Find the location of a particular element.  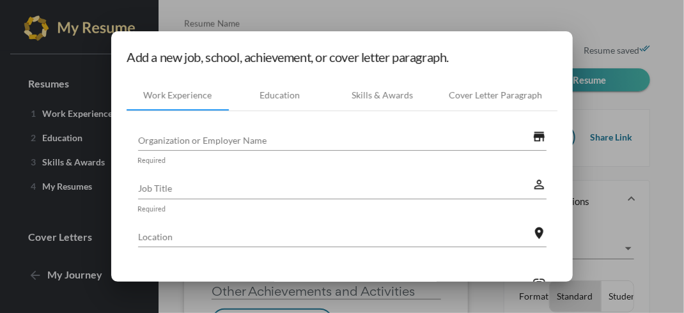

div: Education is located at coordinates (280, 95).